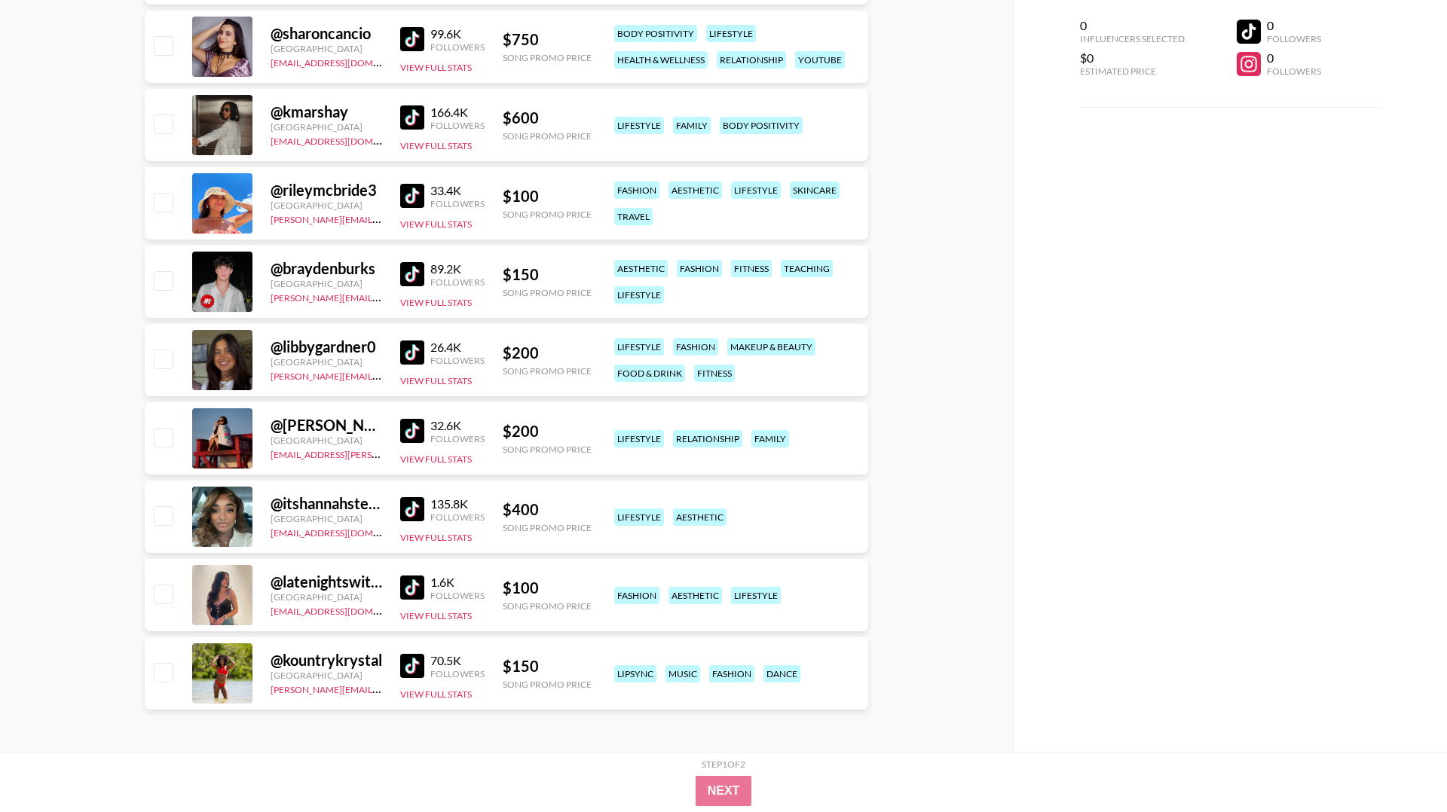 This screenshot has height=812, width=1447. Describe the element at coordinates (326, 503) in the screenshot. I see `div: @ itshannahsterling` at that location.